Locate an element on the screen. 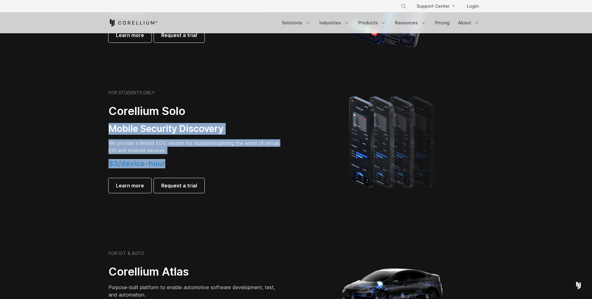  a: Corellium Home is located at coordinates (133, 23).